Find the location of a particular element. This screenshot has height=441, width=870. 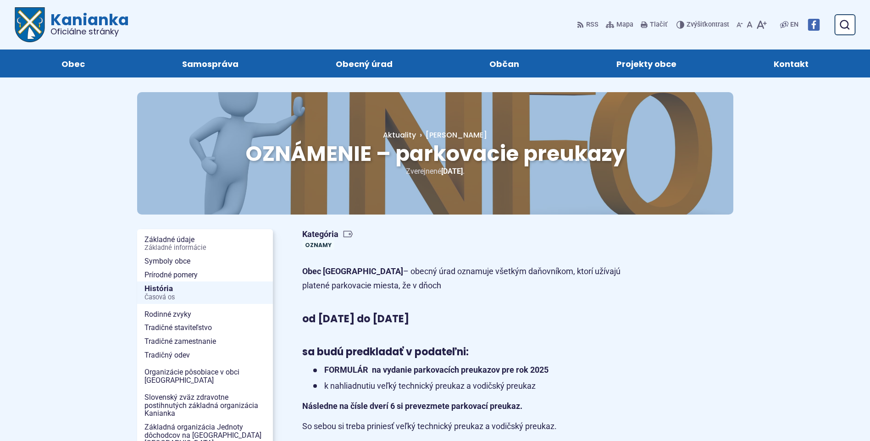

a: Samospráva is located at coordinates (210, 63).